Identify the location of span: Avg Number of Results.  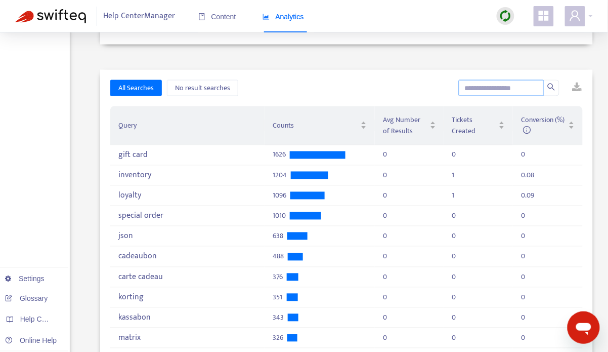
(405, 125).